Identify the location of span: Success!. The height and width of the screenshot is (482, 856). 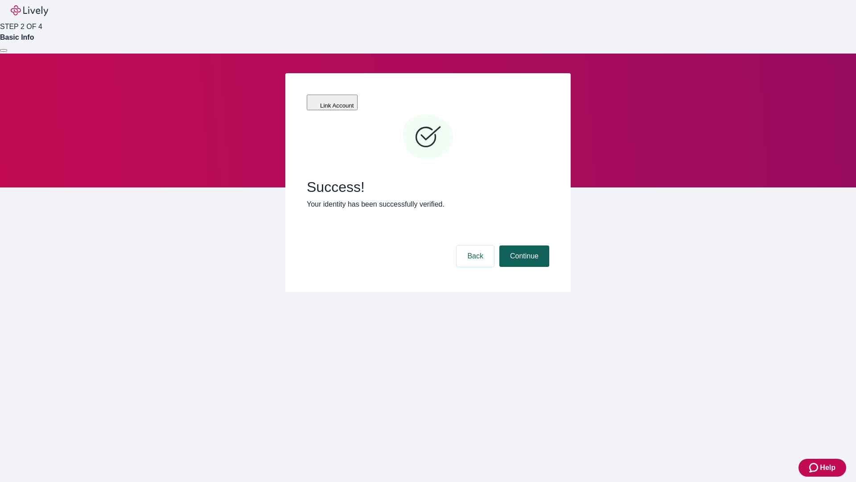
(428, 187).